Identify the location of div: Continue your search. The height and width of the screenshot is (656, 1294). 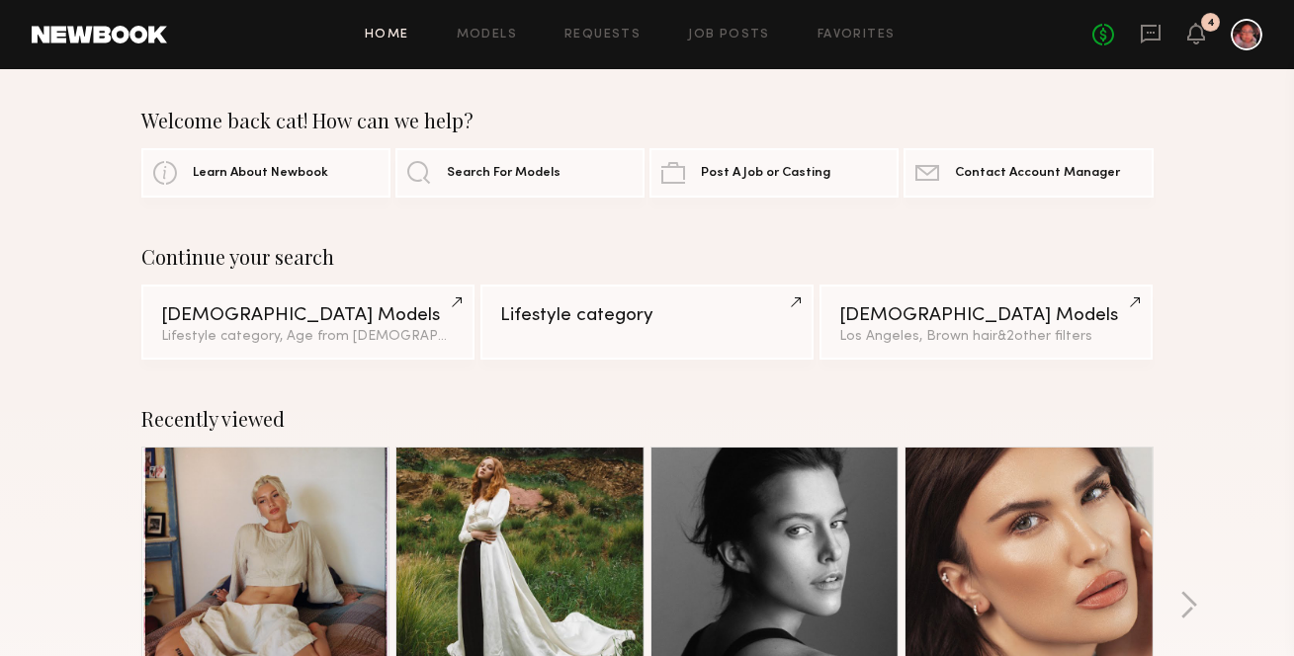
(647, 257).